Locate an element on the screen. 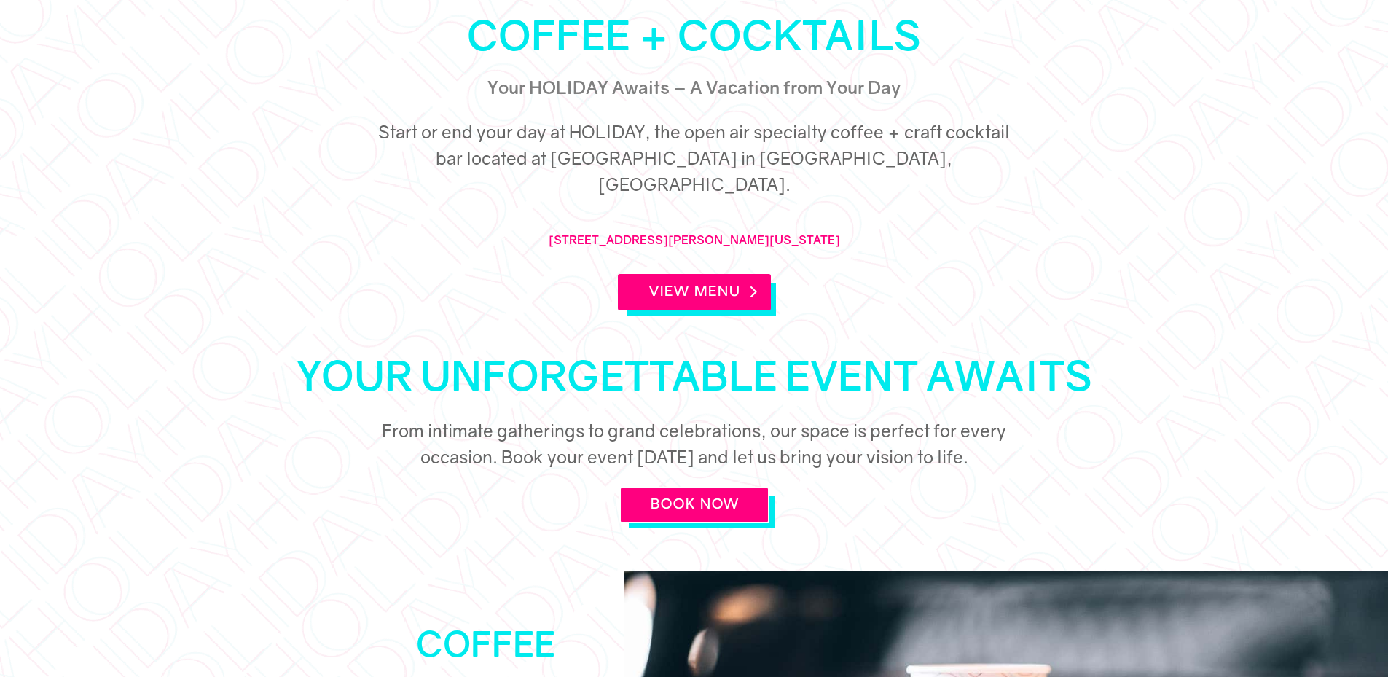  h5: From intimate gatherings to grand celebrations, our space is perfect for every occasion. Book you... is located at coordinates (694, 447).